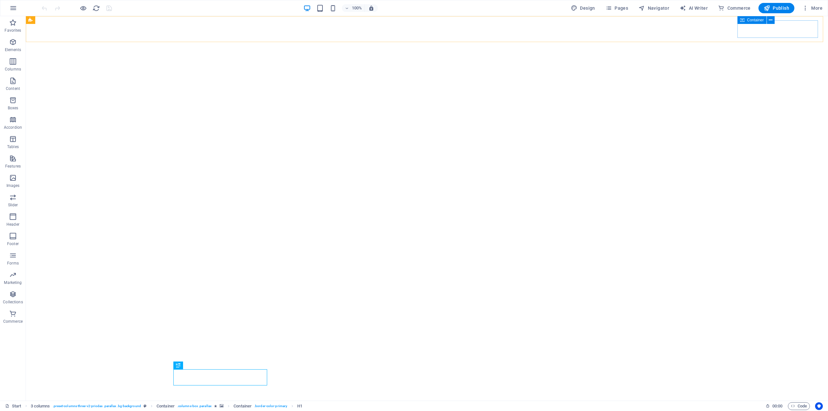  What do you see at coordinates (777, 8) in the screenshot?
I see `span: Publish` at bounding box center [777, 8].